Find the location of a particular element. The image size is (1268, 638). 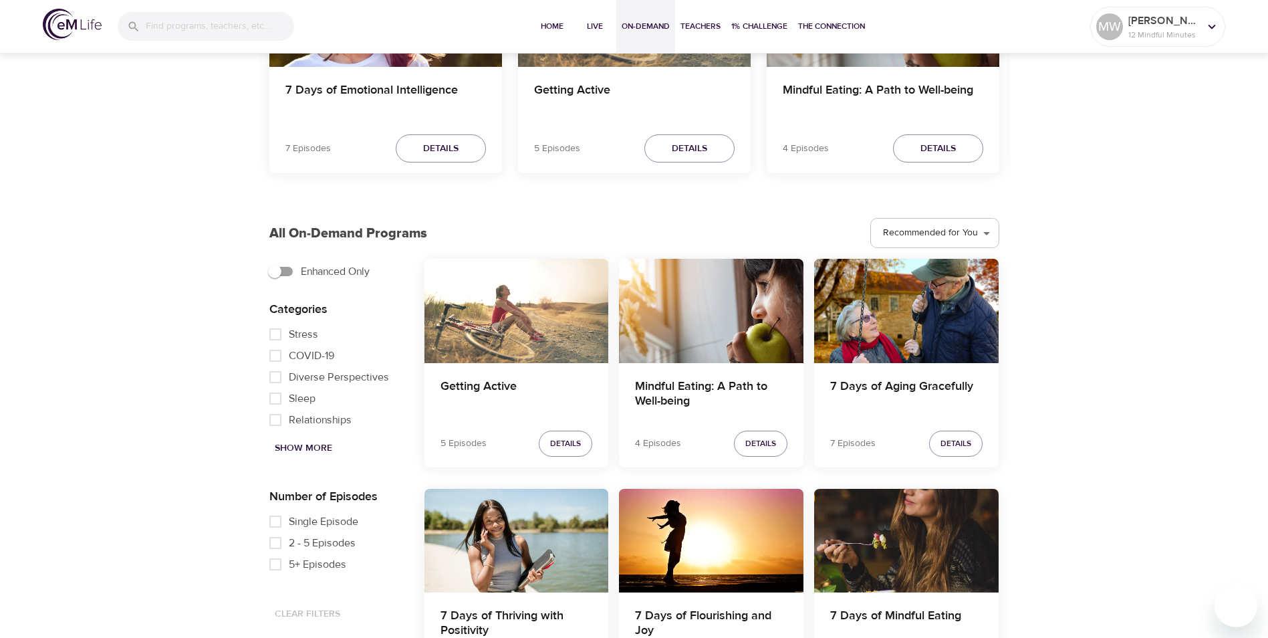

input: Find programs, teachers, etc... is located at coordinates (220, 26).